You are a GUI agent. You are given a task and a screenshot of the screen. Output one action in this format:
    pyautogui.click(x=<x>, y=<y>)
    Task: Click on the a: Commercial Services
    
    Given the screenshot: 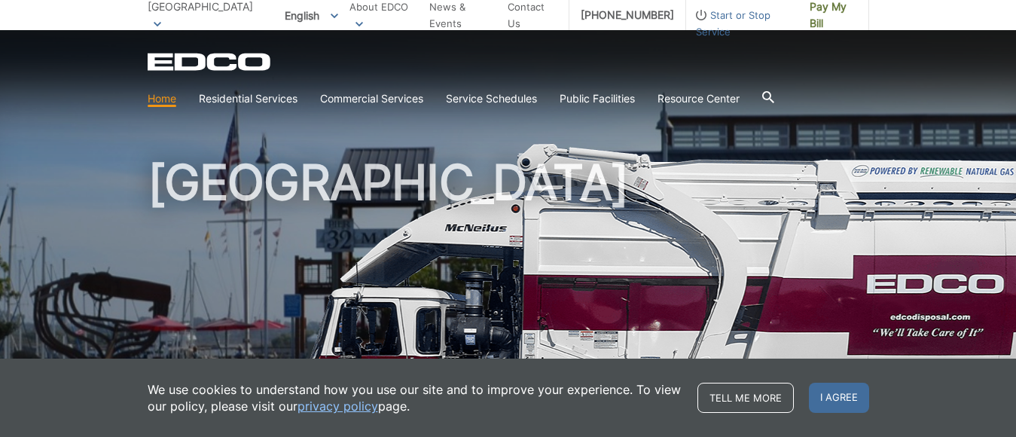 What is the action you would take?
    pyautogui.click(x=371, y=99)
    